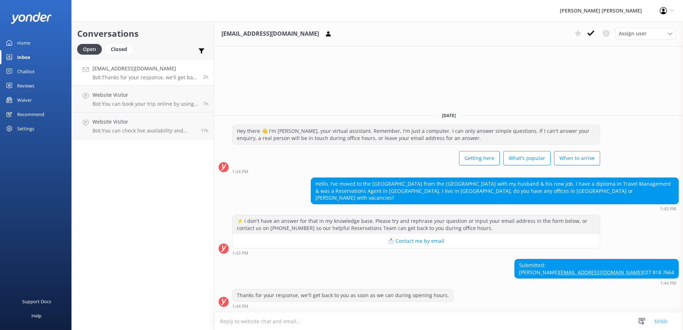  Describe the element at coordinates (24, 57) in the screenshot. I see `div: Inbox` at that location.